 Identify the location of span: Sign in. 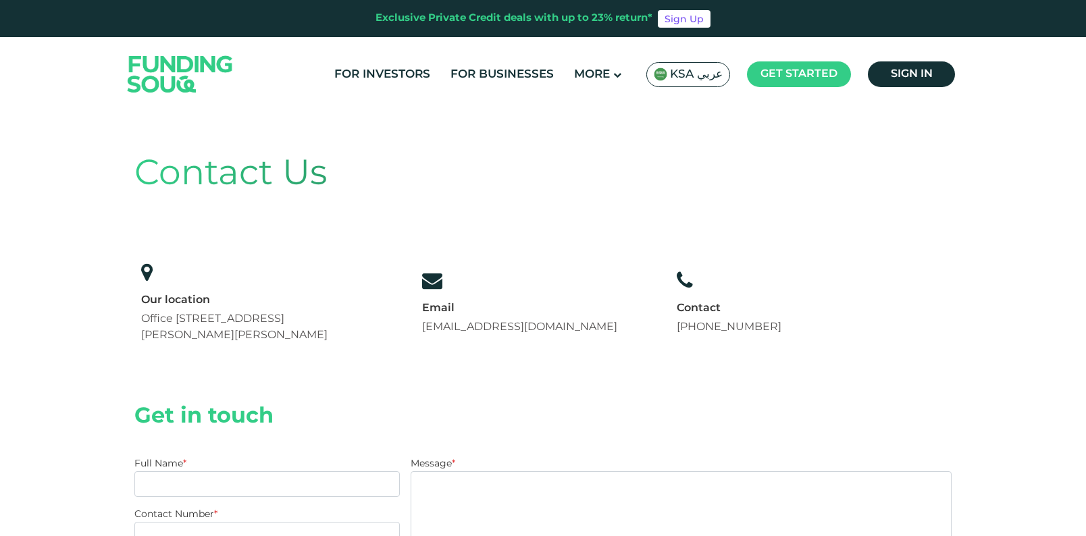
(912, 74).